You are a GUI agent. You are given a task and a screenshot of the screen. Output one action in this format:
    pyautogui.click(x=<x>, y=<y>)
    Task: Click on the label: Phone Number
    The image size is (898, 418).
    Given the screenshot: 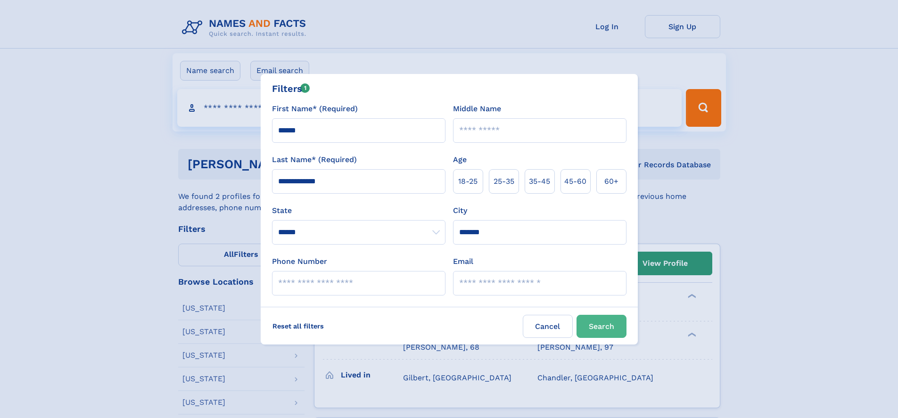 What is the action you would take?
    pyautogui.click(x=299, y=262)
    